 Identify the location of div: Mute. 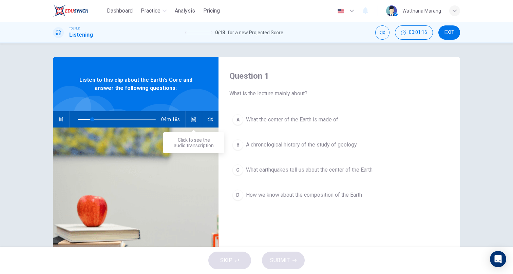
(382, 33).